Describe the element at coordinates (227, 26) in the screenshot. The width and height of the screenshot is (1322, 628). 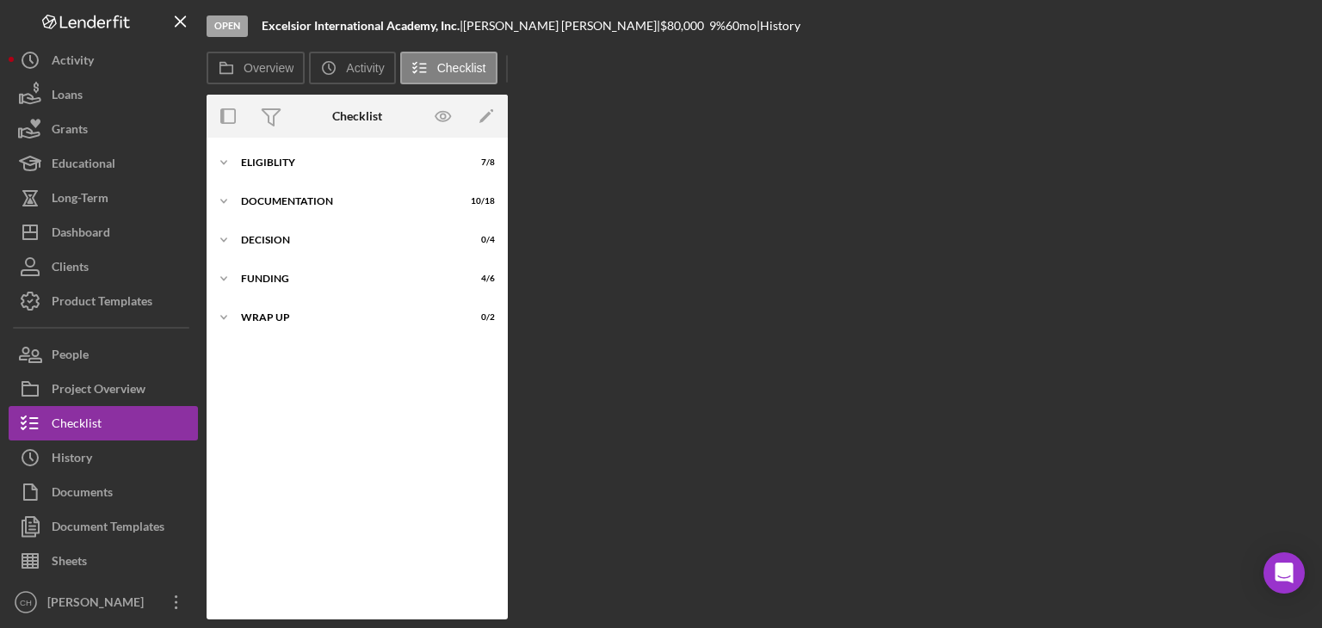
I see `div: Open` at that location.